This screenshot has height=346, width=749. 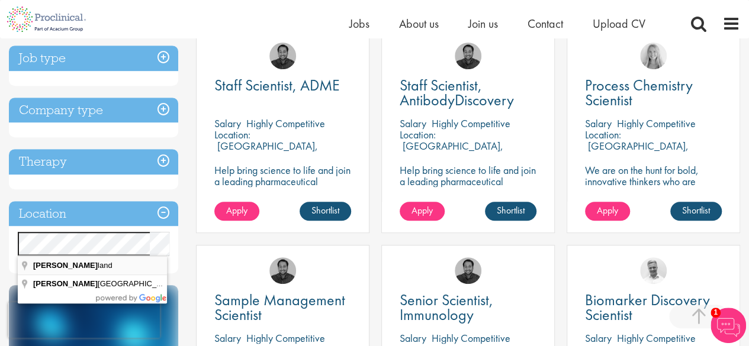 What do you see at coordinates (653, 270) in the screenshot?
I see `a: Joshua Bye` at bounding box center [653, 270].